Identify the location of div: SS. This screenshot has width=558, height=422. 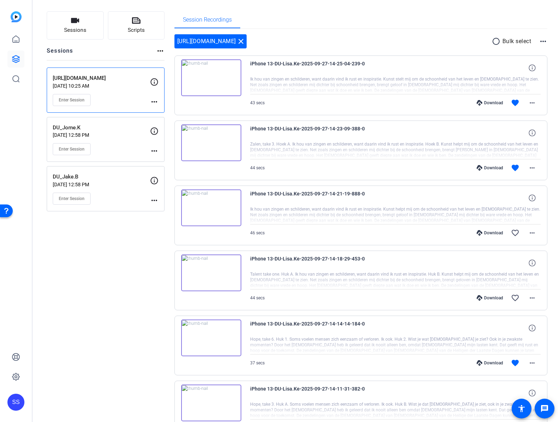
(16, 403).